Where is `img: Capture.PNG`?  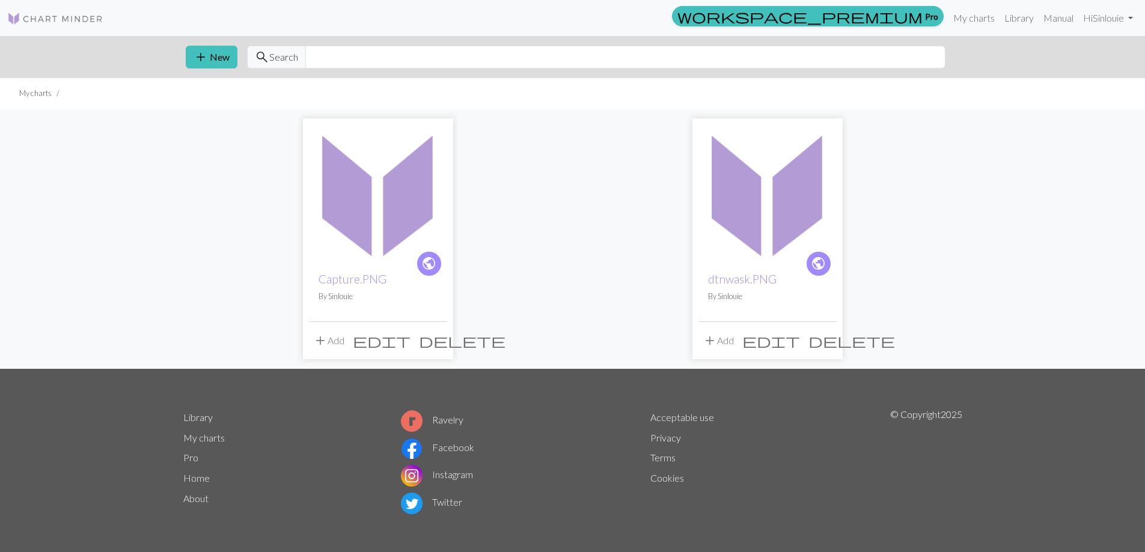 img: Capture.PNG is located at coordinates (378, 194).